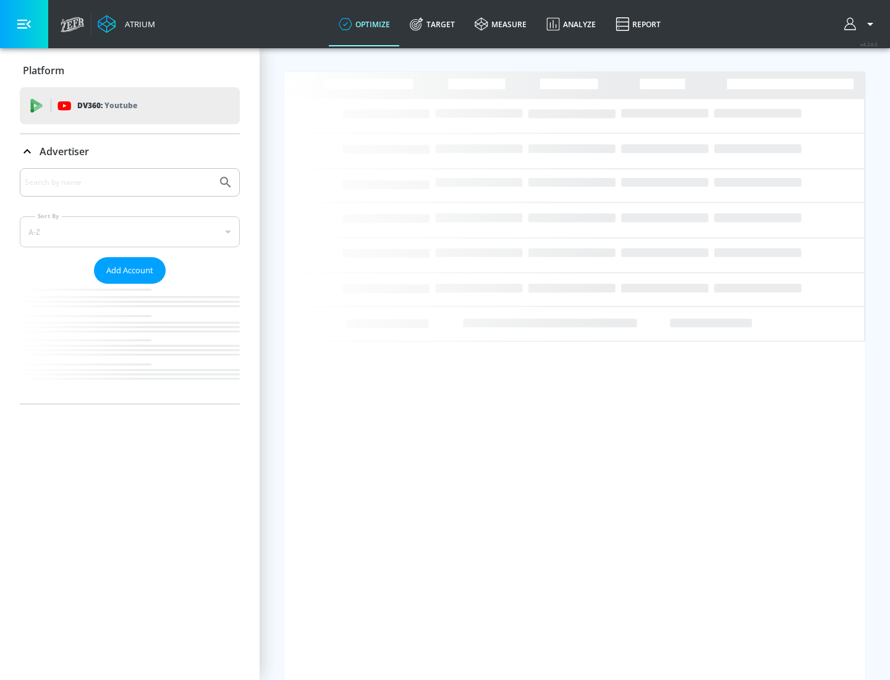  Describe the element at coordinates (501, 24) in the screenshot. I see `a: measure` at that location.